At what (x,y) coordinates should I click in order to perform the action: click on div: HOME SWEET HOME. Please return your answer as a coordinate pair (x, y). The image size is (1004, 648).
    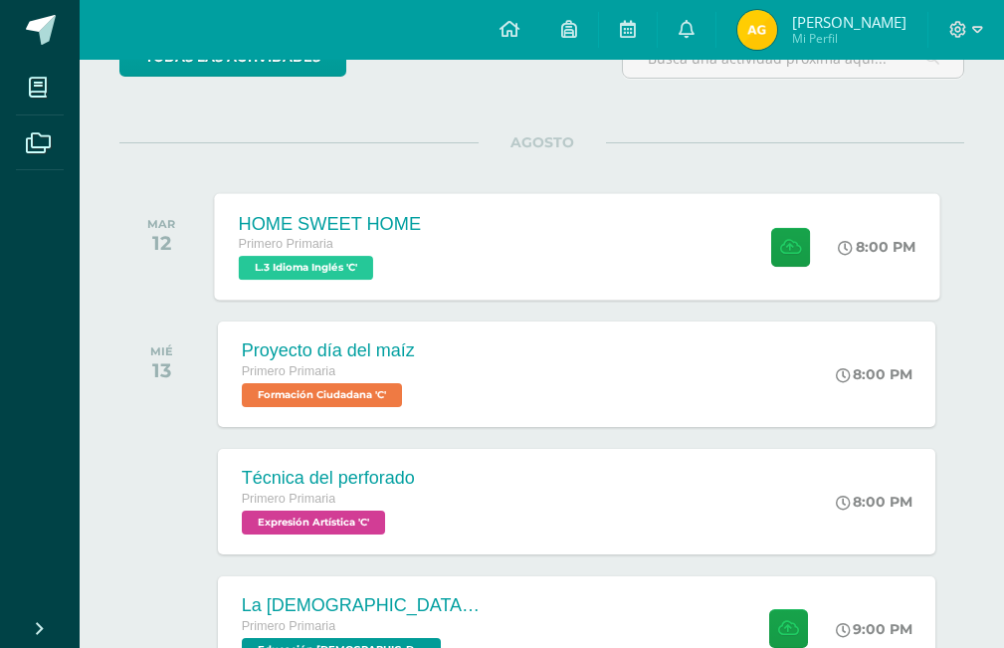
    Looking at the image, I should click on (329, 223).